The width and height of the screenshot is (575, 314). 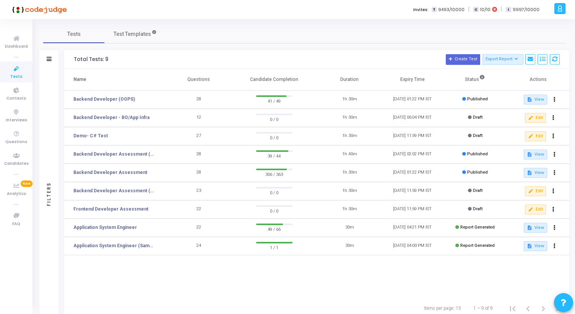 What do you see at coordinates (451, 10) in the screenshot?
I see `span: 9493/10000` at bounding box center [451, 10].